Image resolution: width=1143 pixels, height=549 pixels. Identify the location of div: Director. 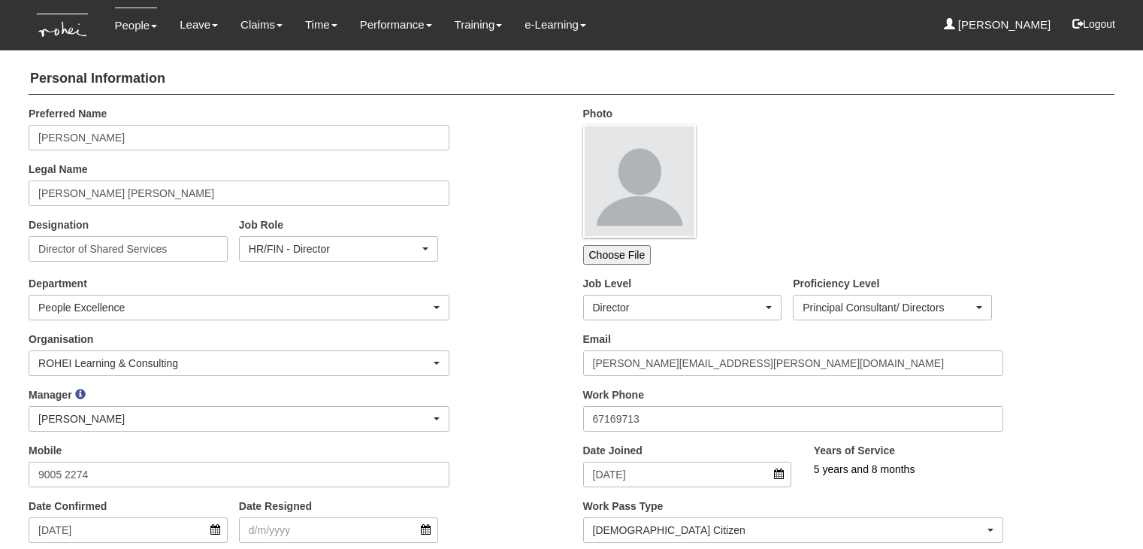
(678, 307).